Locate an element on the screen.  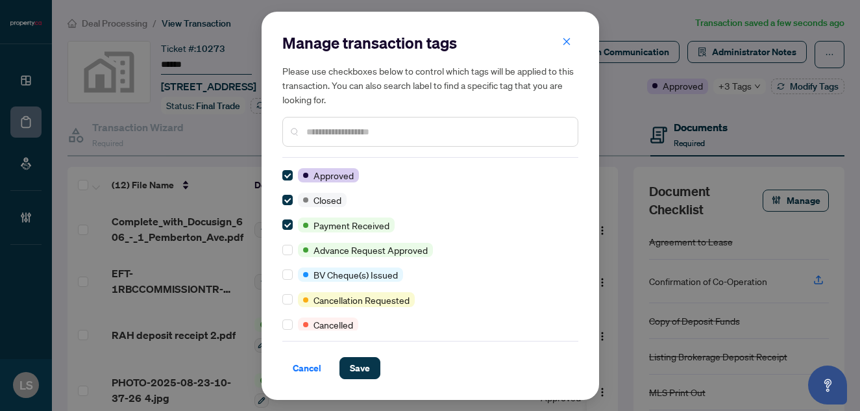
span: Cancellation Requested is located at coordinates (362, 300).